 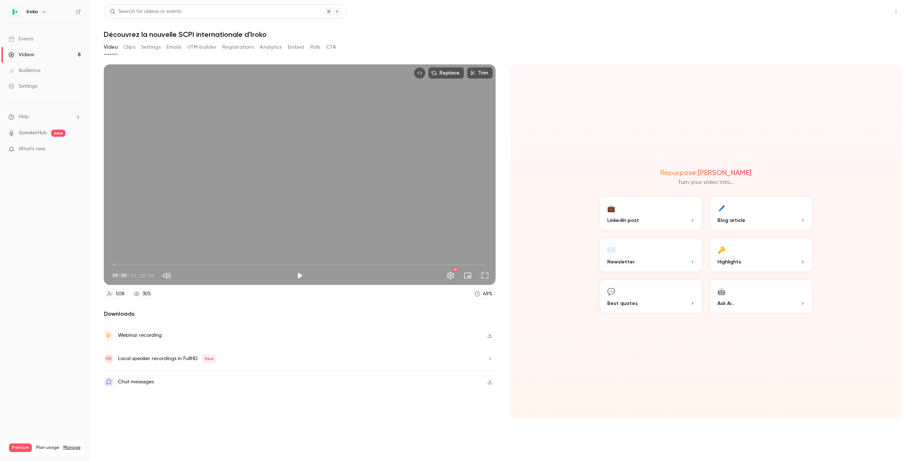 I want to click on button: Full screen, so click(x=485, y=275).